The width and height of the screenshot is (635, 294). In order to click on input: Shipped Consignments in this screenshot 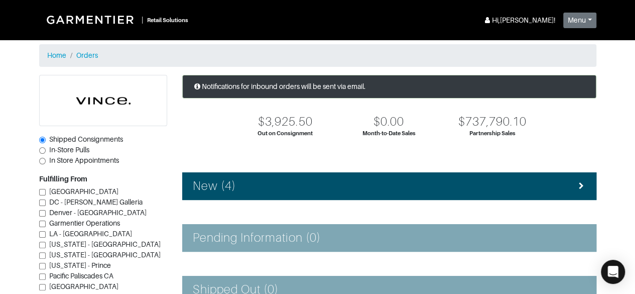, I will do `click(42, 140)`.